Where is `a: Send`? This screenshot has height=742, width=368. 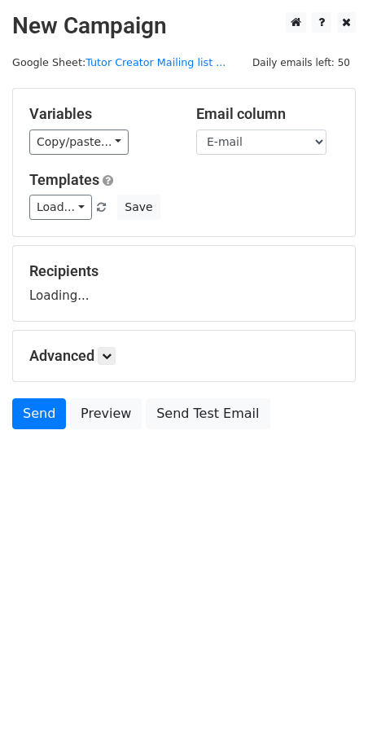 a: Send is located at coordinates (39, 414).